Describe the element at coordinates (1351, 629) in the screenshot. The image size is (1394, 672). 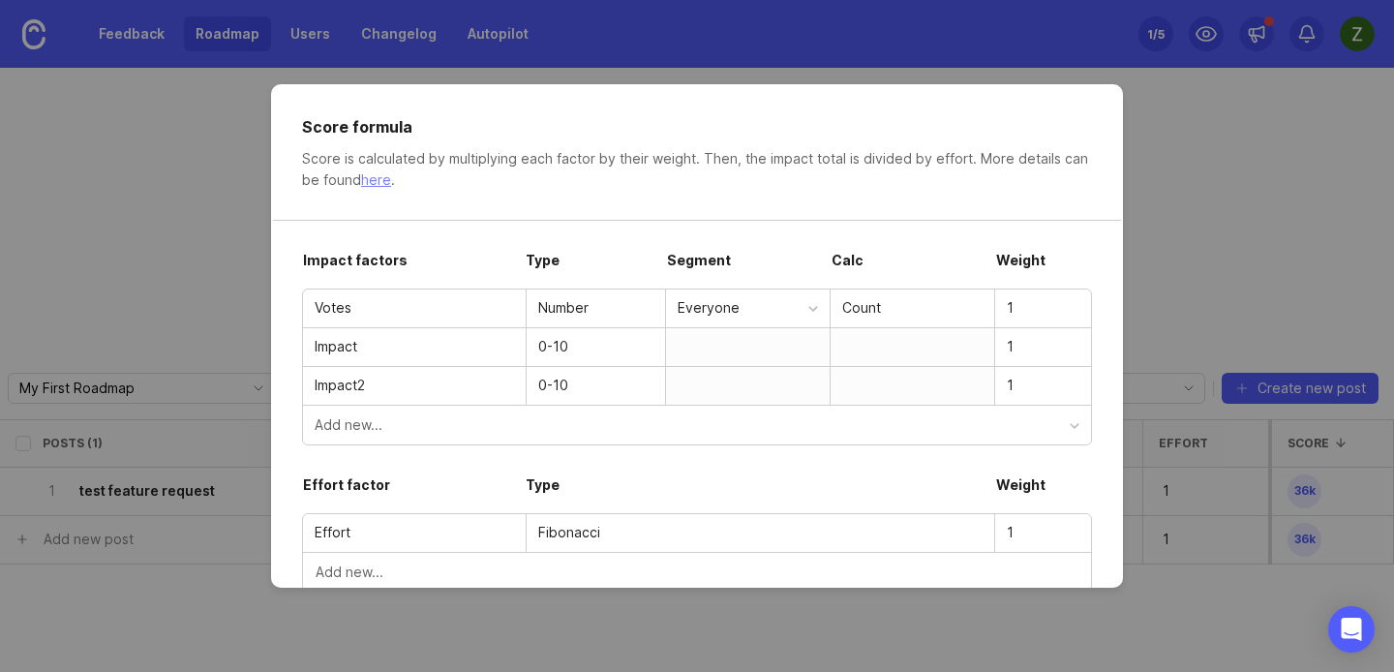
I see `div: Open Intercom Messenger` at that location.